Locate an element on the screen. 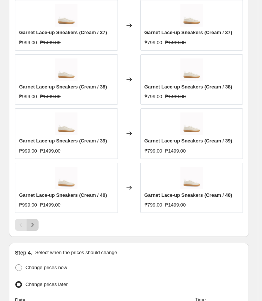 This screenshot has width=262, height=301. h2: Step 4. is located at coordinates (24, 252).